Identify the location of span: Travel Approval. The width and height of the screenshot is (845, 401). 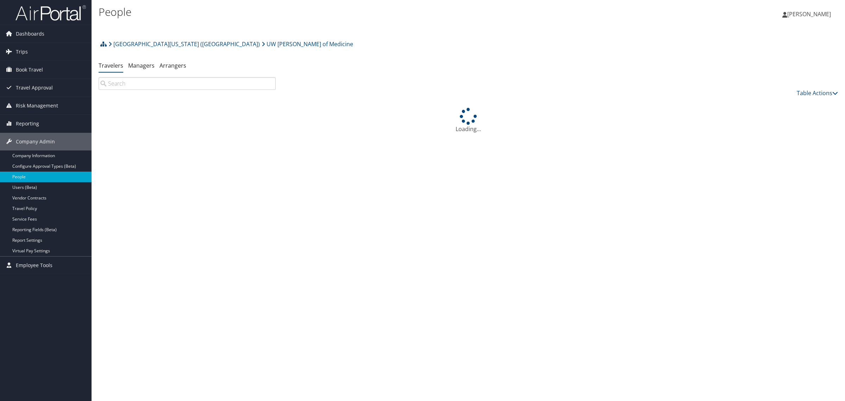
(34, 88).